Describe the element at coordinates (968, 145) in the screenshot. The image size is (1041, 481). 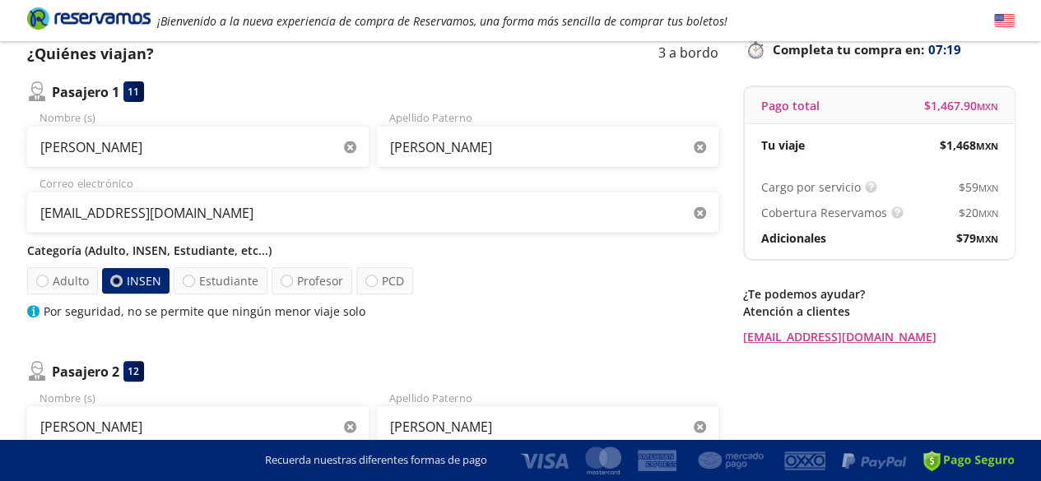
I see `span: $ 1,468` at that location.